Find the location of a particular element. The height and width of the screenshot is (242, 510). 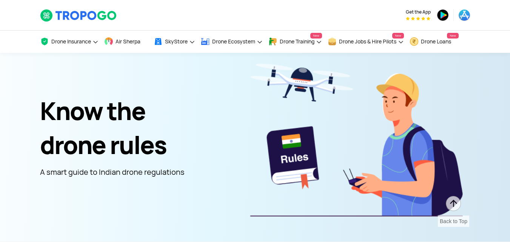

a: Drone Ecosystem is located at coordinates (232, 42).